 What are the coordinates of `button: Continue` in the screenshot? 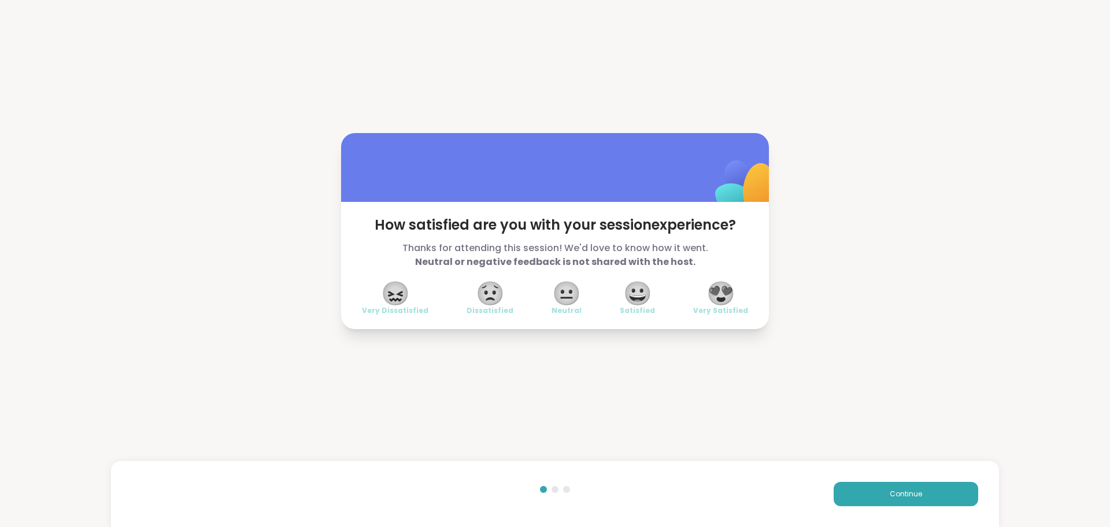 It's located at (906, 494).